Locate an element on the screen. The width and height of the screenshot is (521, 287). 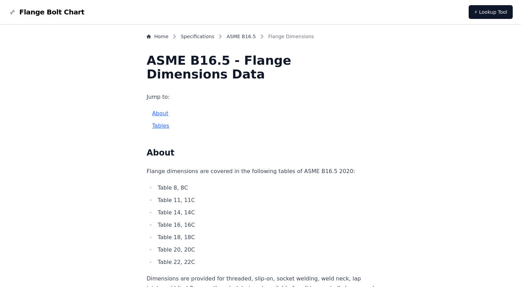
li: Table 22, 22C is located at coordinates (265, 262).